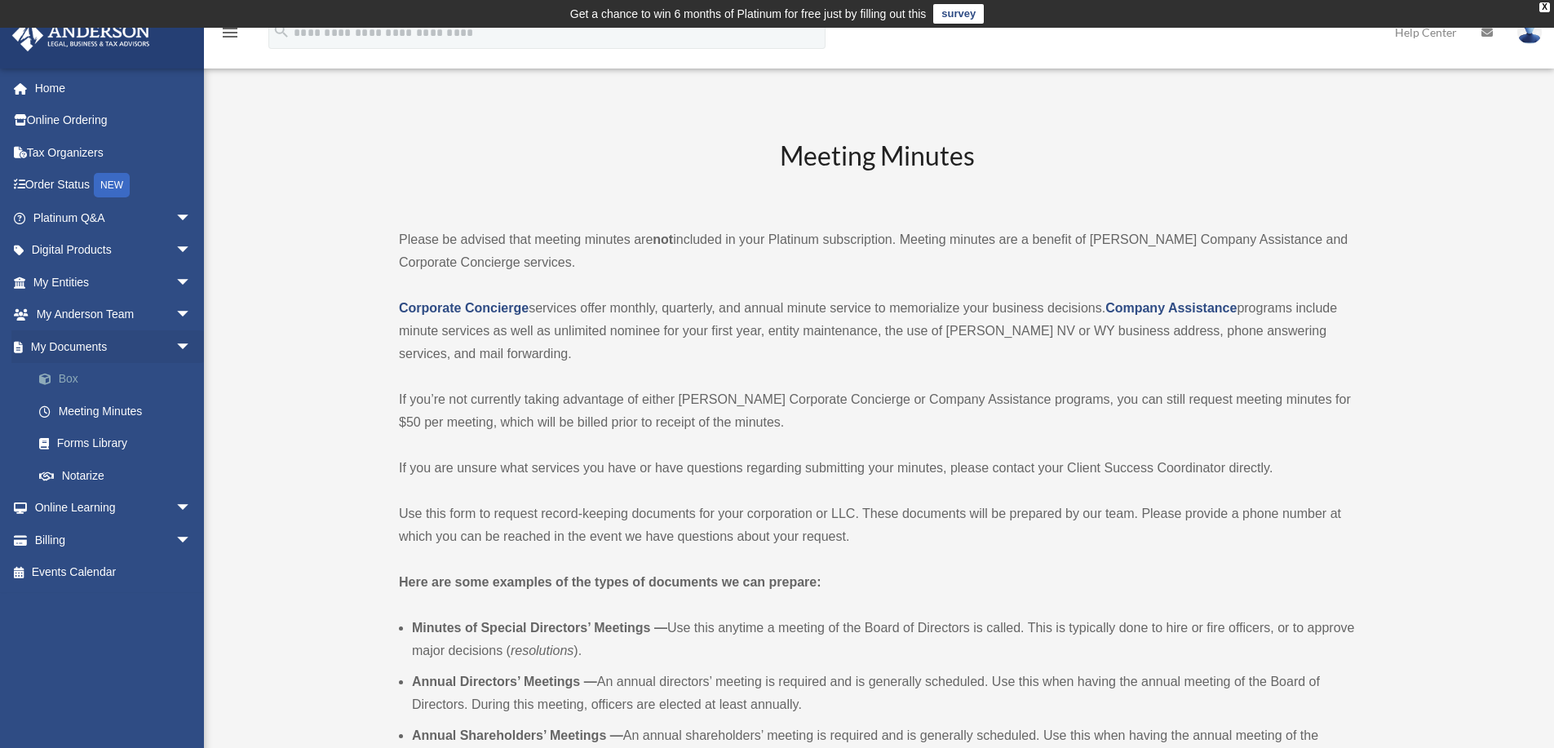 This screenshot has width=1554, height=748. Describe the element at coordinates (748, 14) in the screenshot. I see `div: Get a chance to win 6 months of Platinum for free just by filling out this` at that location.